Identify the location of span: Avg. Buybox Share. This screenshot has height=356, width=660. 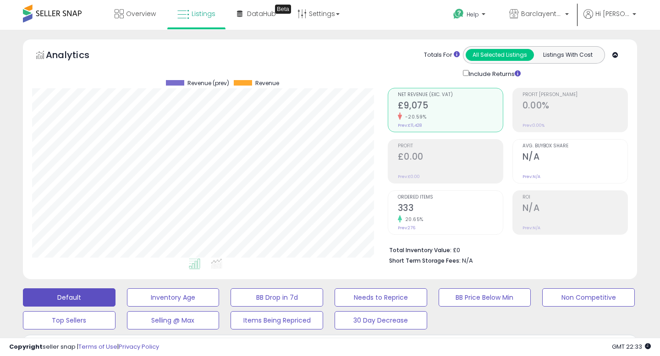
(575, 146).